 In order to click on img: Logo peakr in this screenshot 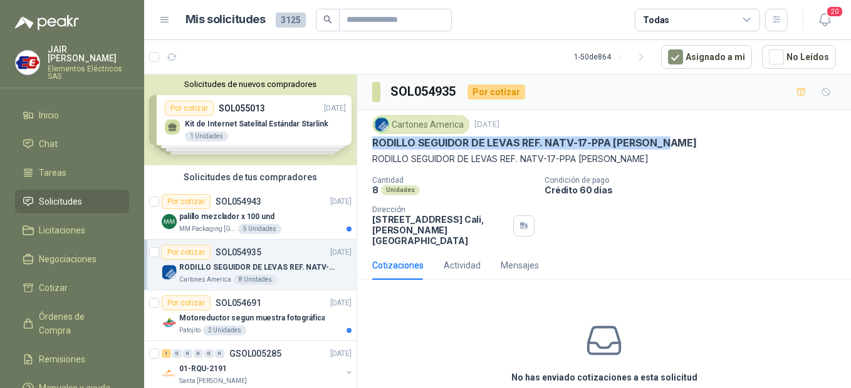, I will do `click(47, 23)`.